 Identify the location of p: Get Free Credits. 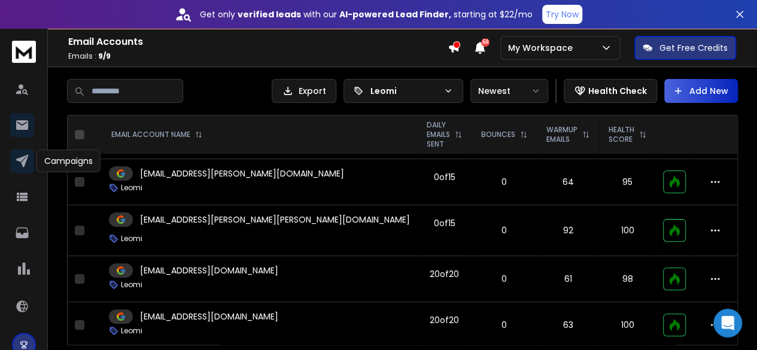
(693, 48).